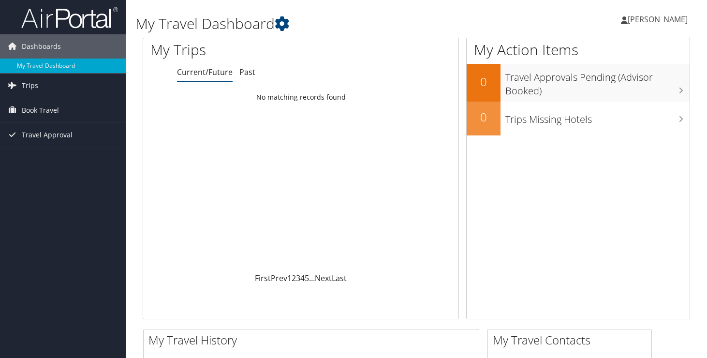 The image size is (707, 358). What do you see at coordinates (301, 97) in the screenshot?
I see `td: No matching records found` at bounding box center [301, 97].